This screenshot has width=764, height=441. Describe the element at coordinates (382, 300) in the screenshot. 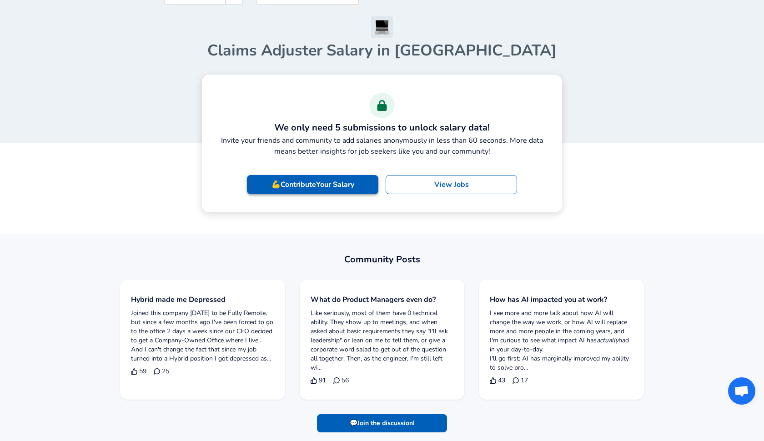

I see `p: What do Product Managers even do?` at that location.